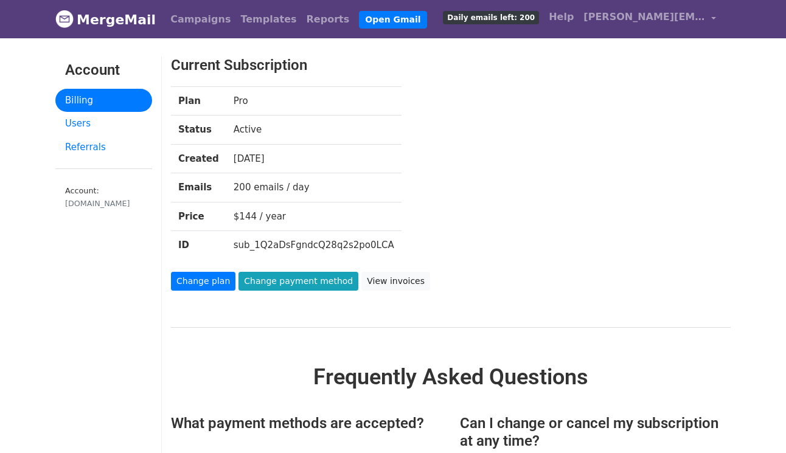 The height and width of the screenshot is (453, 786). Describe the element at coordinates (105, 19) in the screenshot. I see `a: MergeMail` at that location.